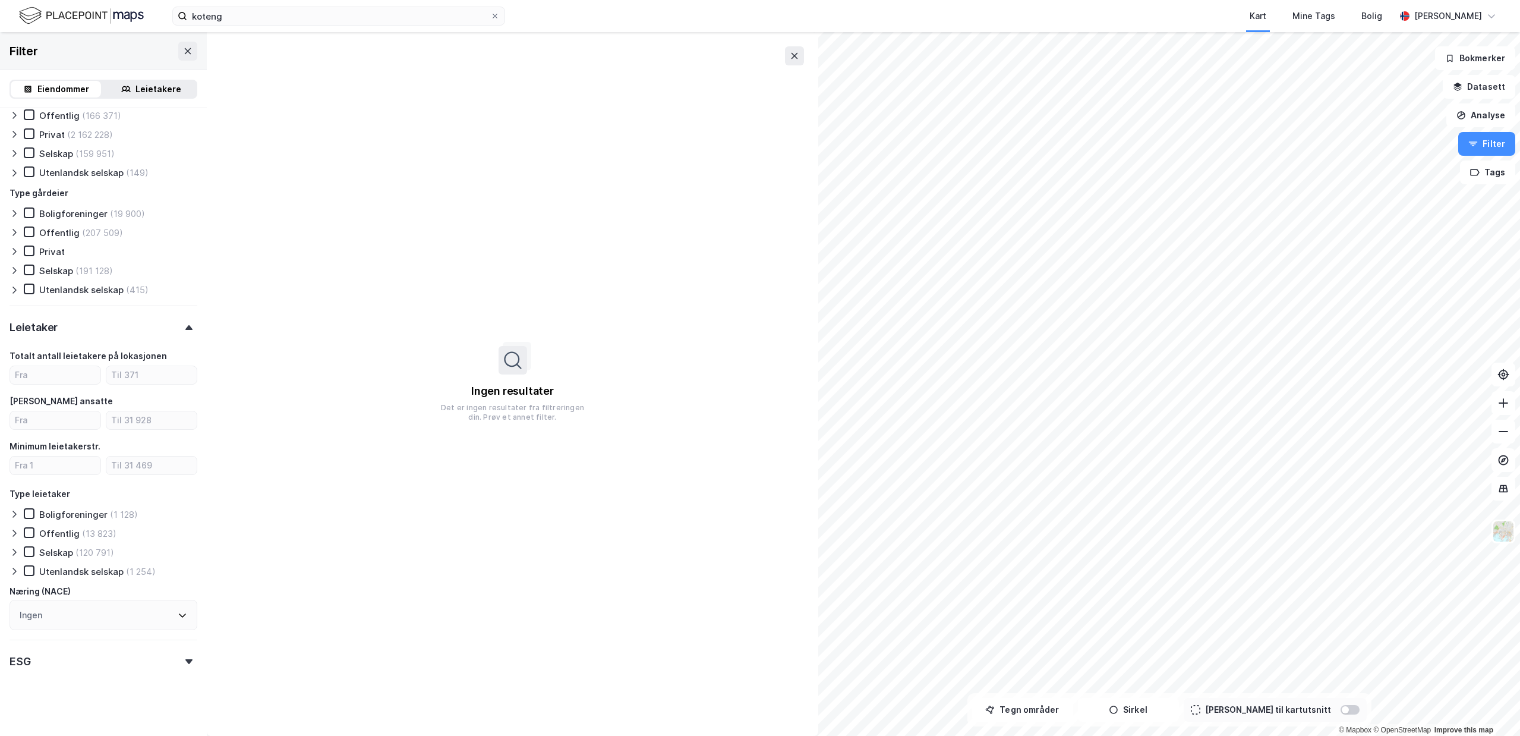 The image size is (1520, 736). I want to click on button: Filter, so click(1487, 144).